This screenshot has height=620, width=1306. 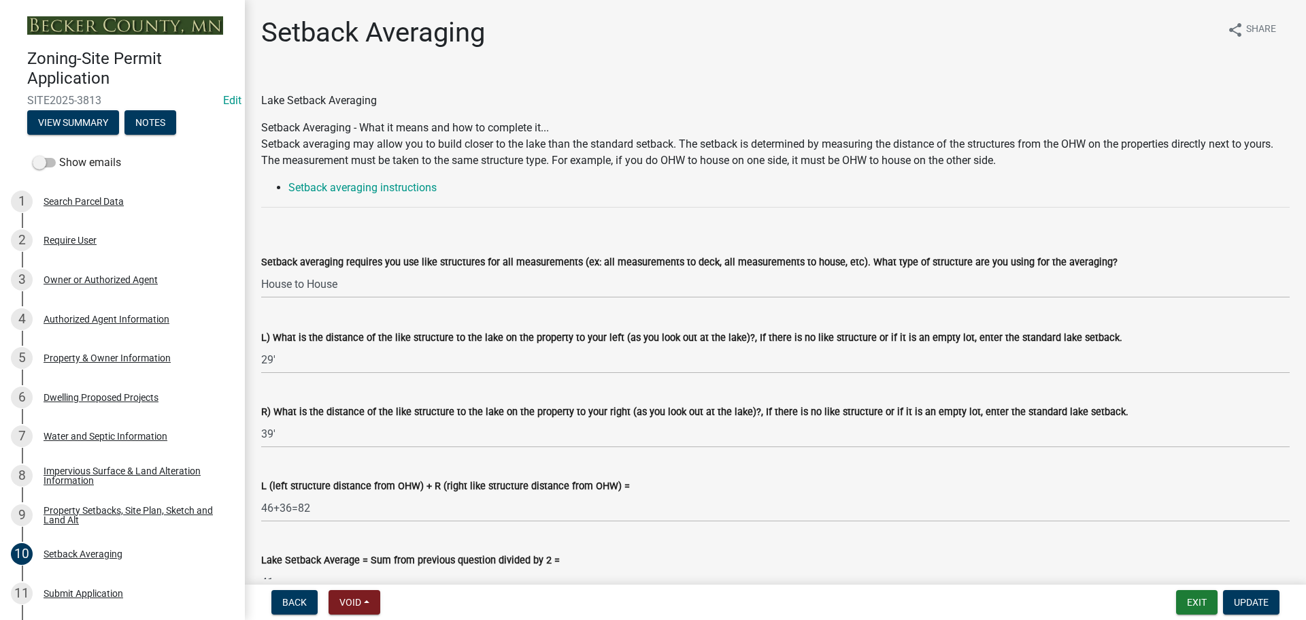 I want to click on div: 4, so click(x=22, y=319).